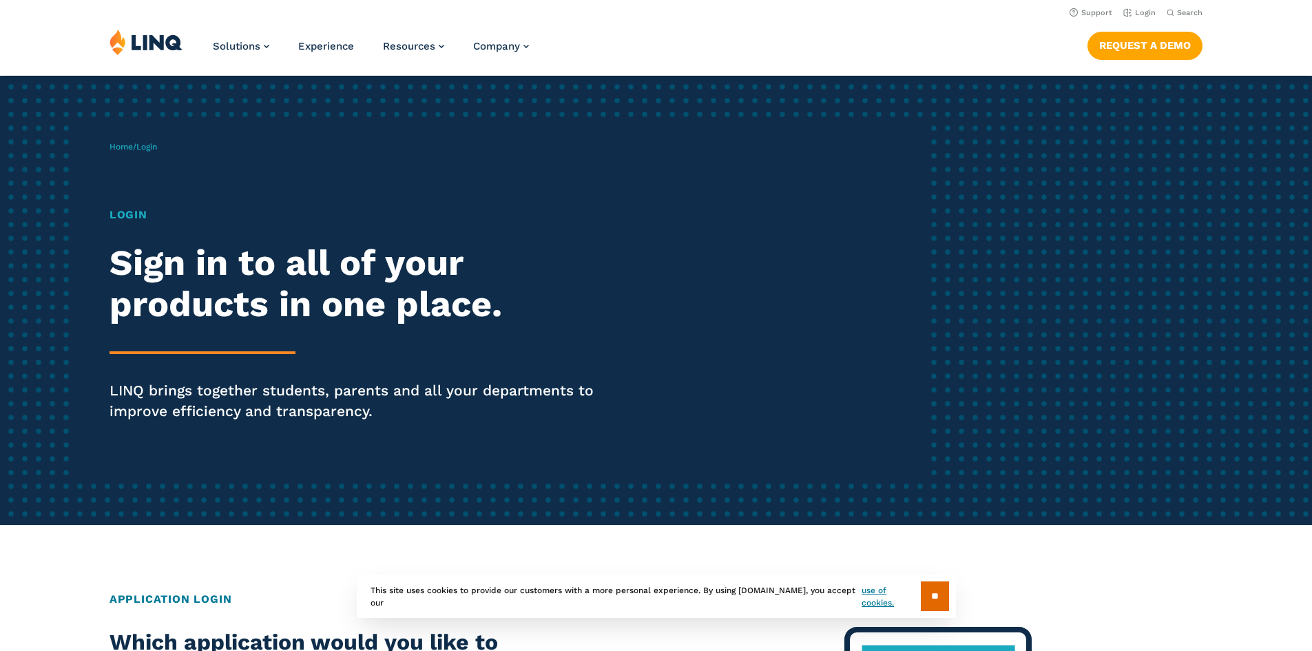  What do you see at coordinates (362, 215) in the screenshot?
I see `h1: Login` at bounding box center [362, 215].